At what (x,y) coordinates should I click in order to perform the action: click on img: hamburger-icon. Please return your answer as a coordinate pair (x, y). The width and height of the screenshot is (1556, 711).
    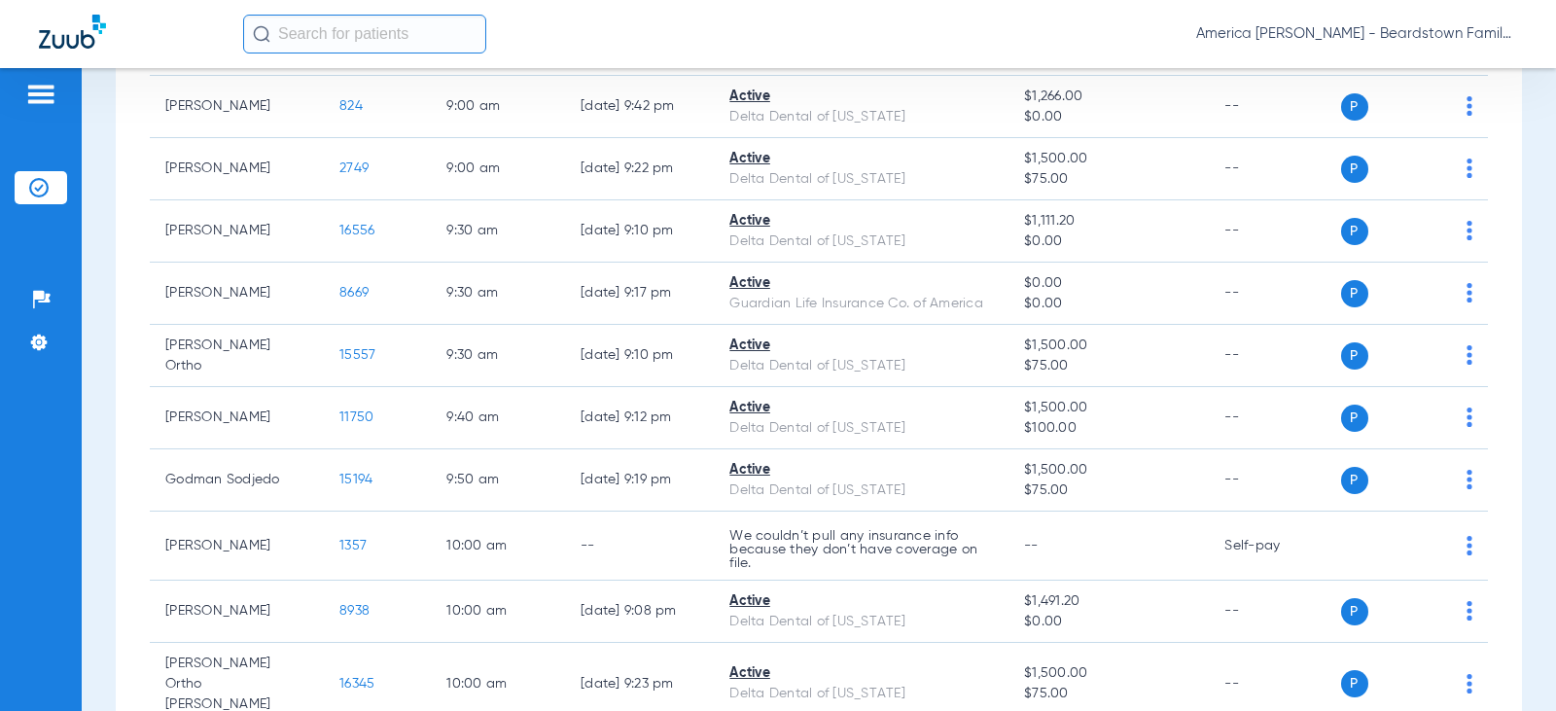
    Looking at the image, I should click on (41, 94).